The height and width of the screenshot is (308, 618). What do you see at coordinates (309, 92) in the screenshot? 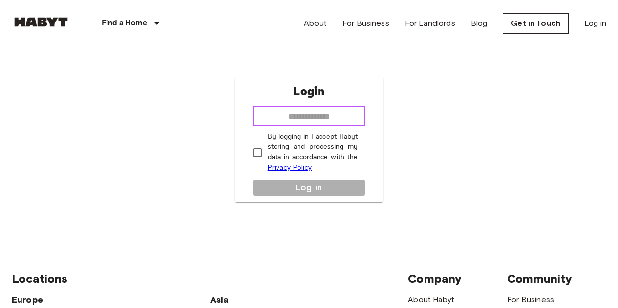
I see `p: Login` at bounding box center [309, 92].